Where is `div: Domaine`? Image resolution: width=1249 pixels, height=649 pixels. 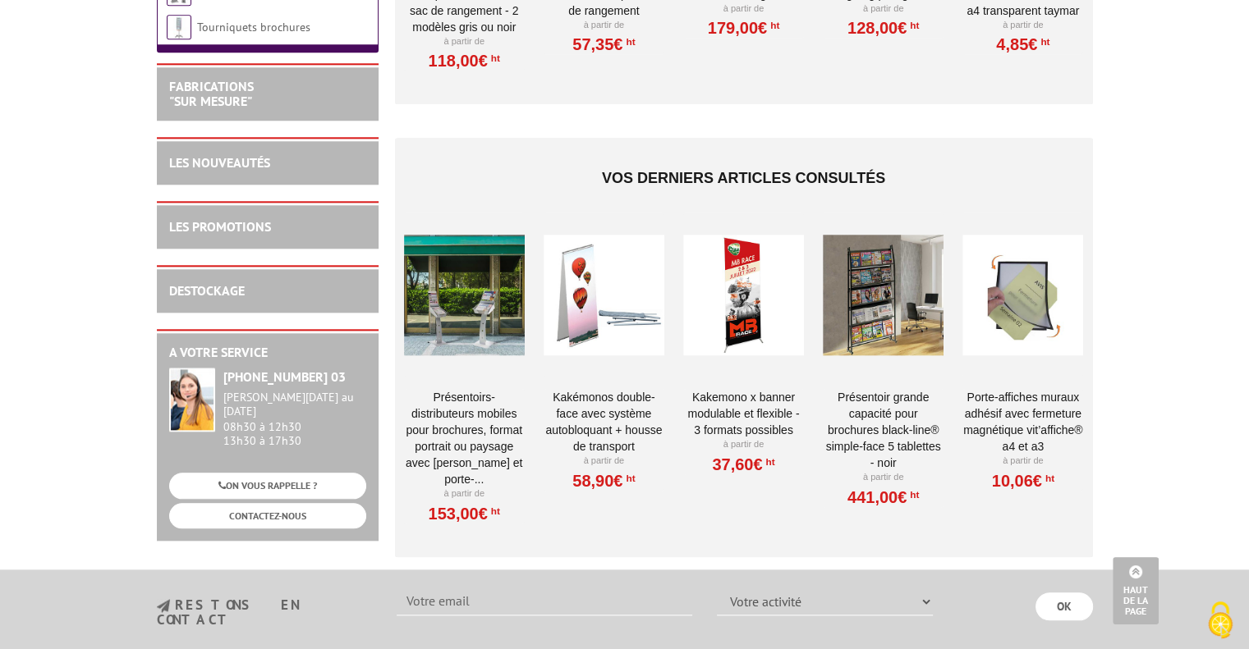 div: Domaine is located at coordinates (105, 102).